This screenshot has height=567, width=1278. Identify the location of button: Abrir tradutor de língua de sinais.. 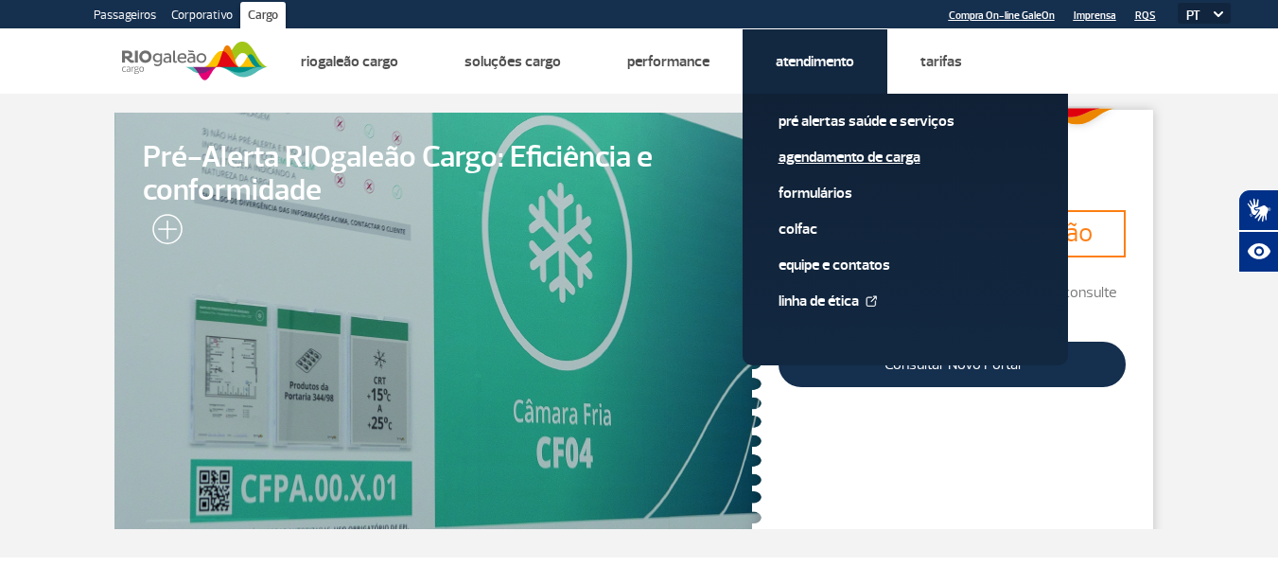
(1258, 210).